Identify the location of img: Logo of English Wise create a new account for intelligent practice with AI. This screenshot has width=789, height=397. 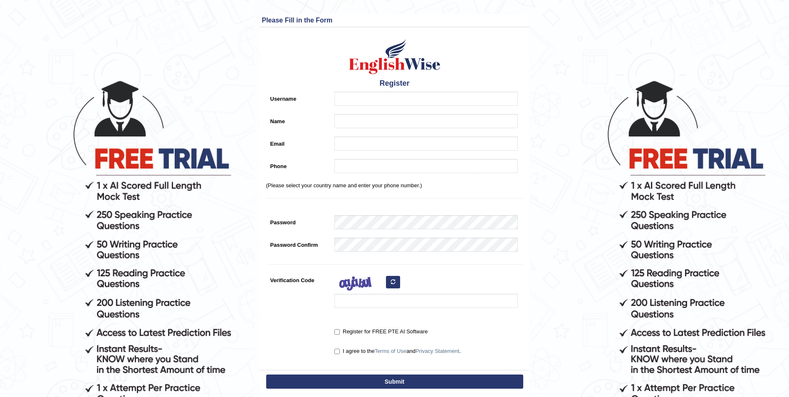
(395, 57).